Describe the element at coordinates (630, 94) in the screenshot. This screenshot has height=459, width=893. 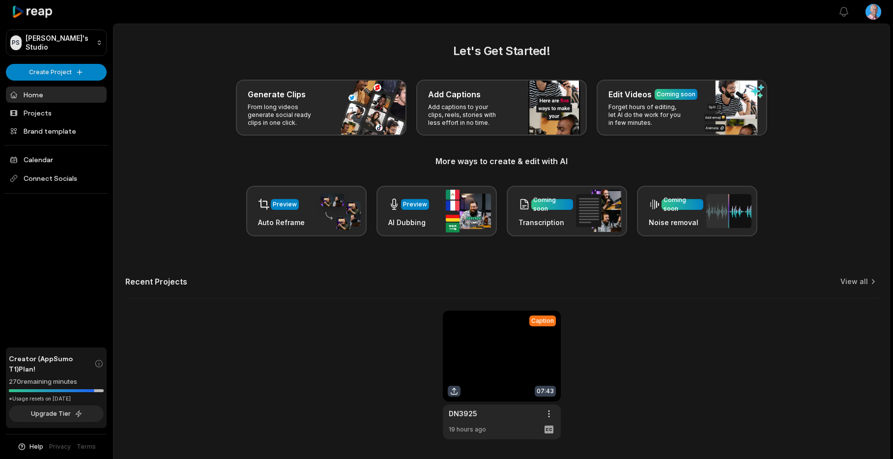
I see `h3: Edit Videos` at that location.